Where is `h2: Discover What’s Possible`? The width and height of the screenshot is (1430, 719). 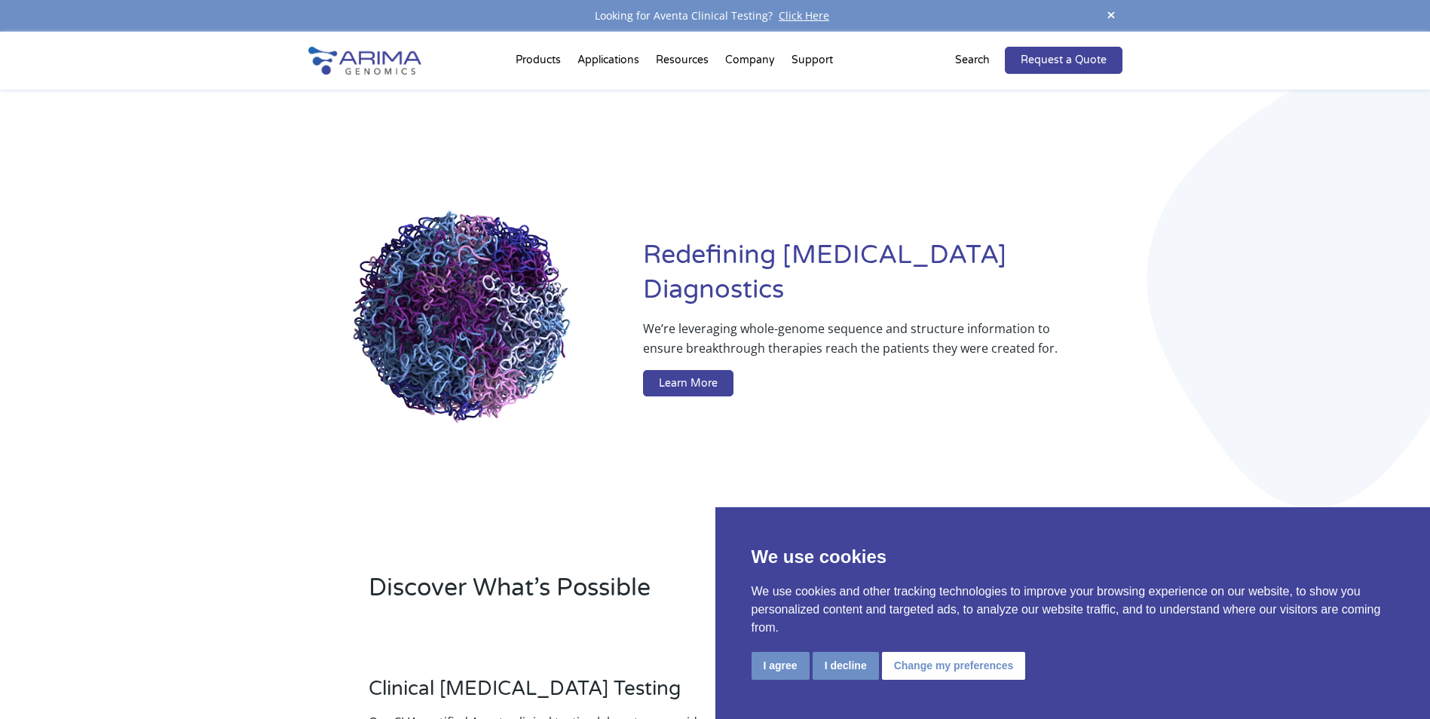 h2: Discover What’s Possible is located at coordinates (638, 594).